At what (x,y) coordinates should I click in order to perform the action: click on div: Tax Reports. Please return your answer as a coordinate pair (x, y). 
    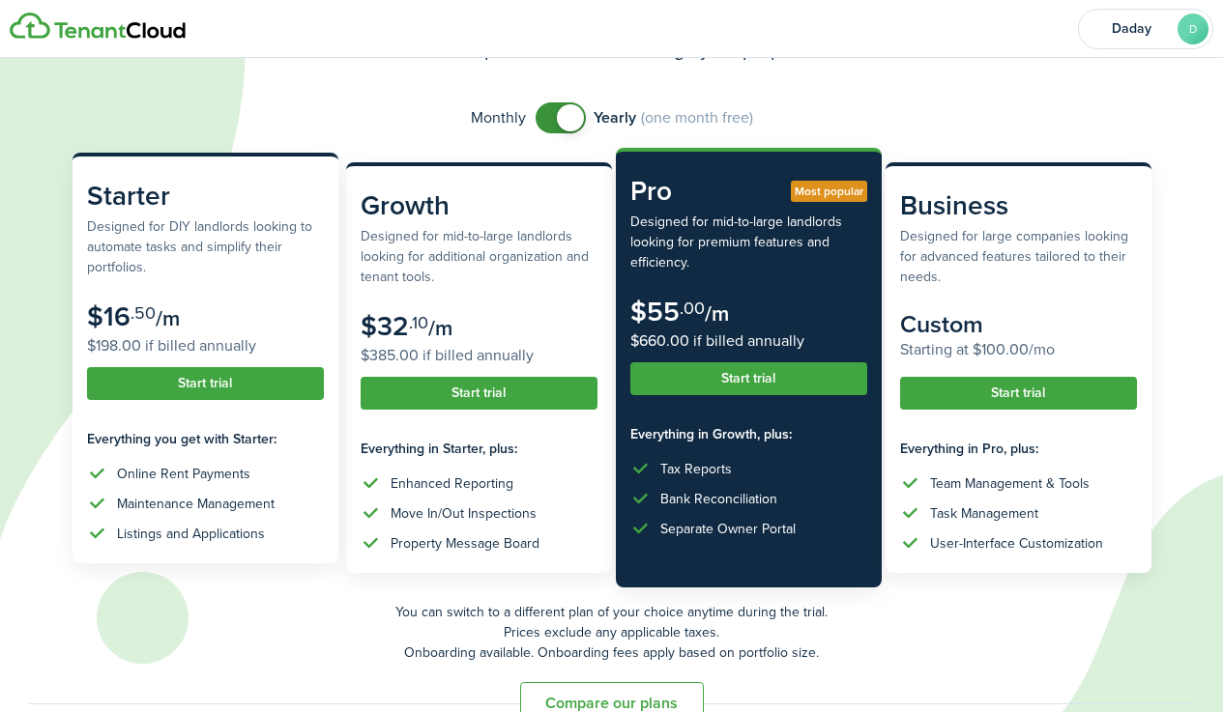
    Looking at the image, I should click on (696, 469).